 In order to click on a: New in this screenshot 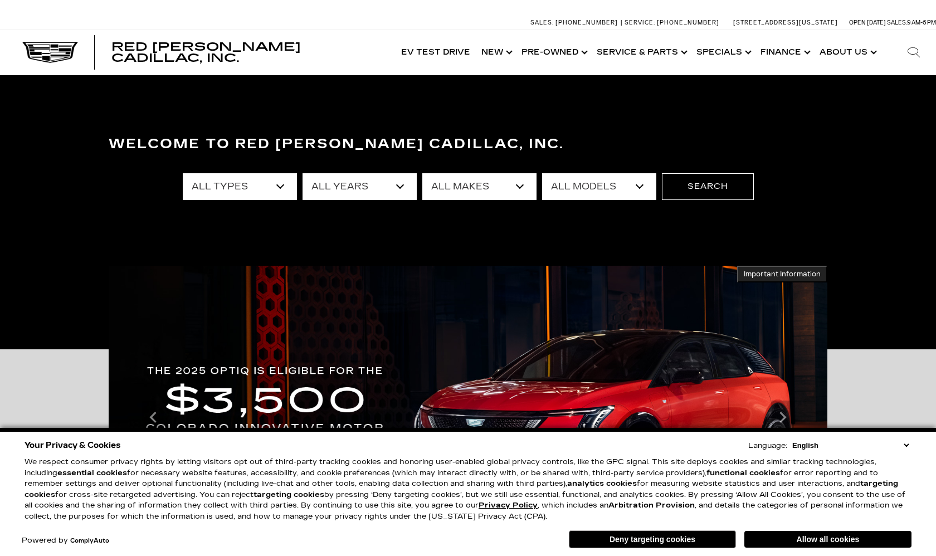, I will do `click(496, 52)`.